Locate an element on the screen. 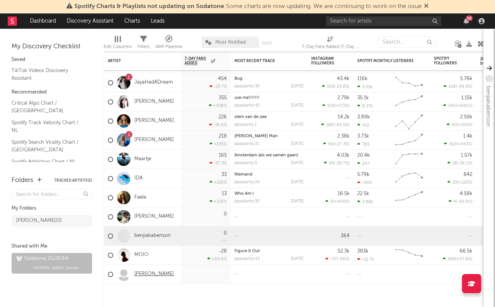  div: 383k is located at coordinates (363, 251).